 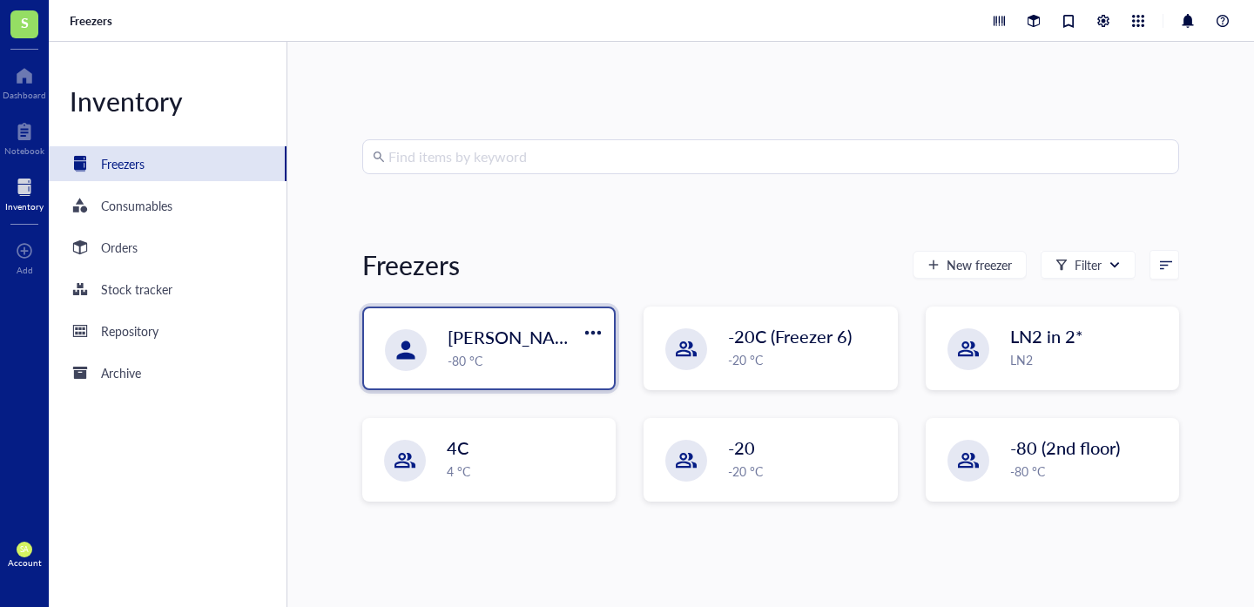 I want to click on div: Filter, so click(x=1088, y=265).